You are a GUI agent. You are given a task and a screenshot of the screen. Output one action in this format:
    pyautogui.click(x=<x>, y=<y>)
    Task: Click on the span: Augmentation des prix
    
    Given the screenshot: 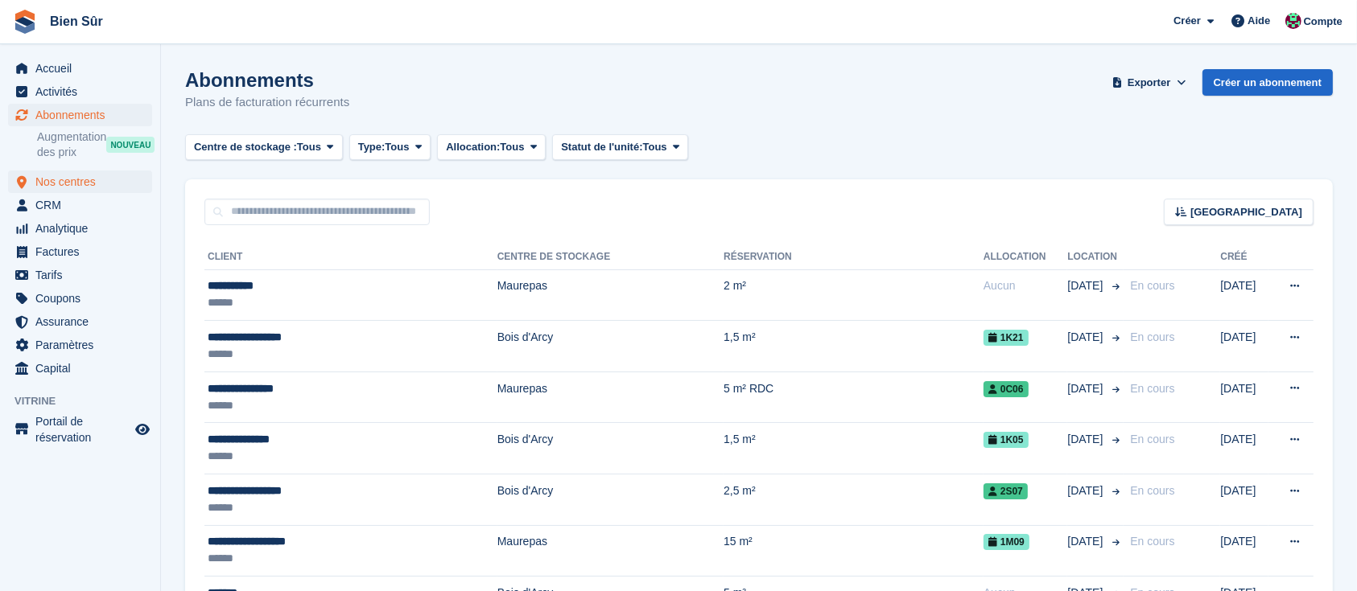 What is the action you would take?
    pyautogui.click(x=72, y=145)
    